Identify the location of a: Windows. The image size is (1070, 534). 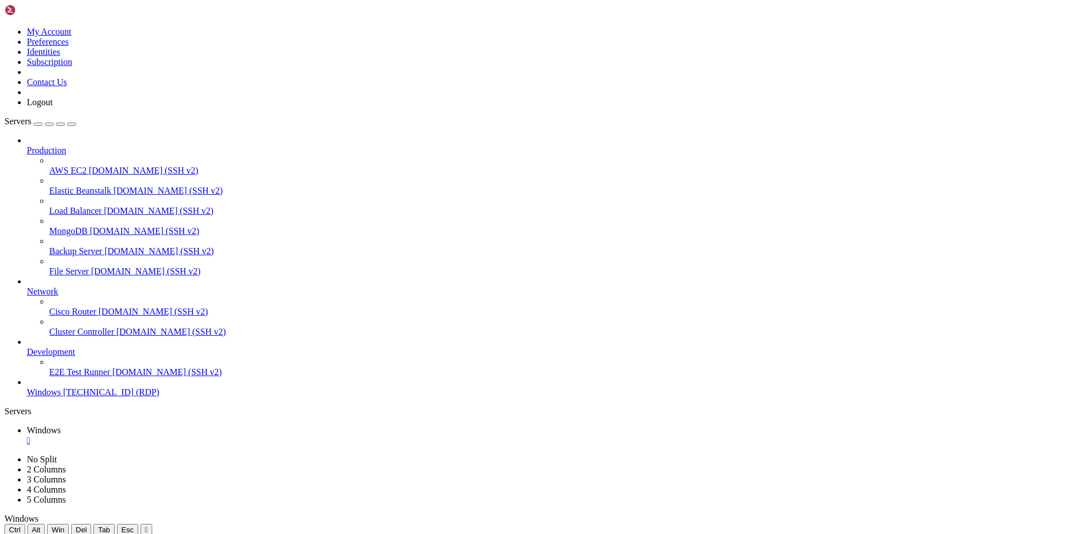
(546, 435).